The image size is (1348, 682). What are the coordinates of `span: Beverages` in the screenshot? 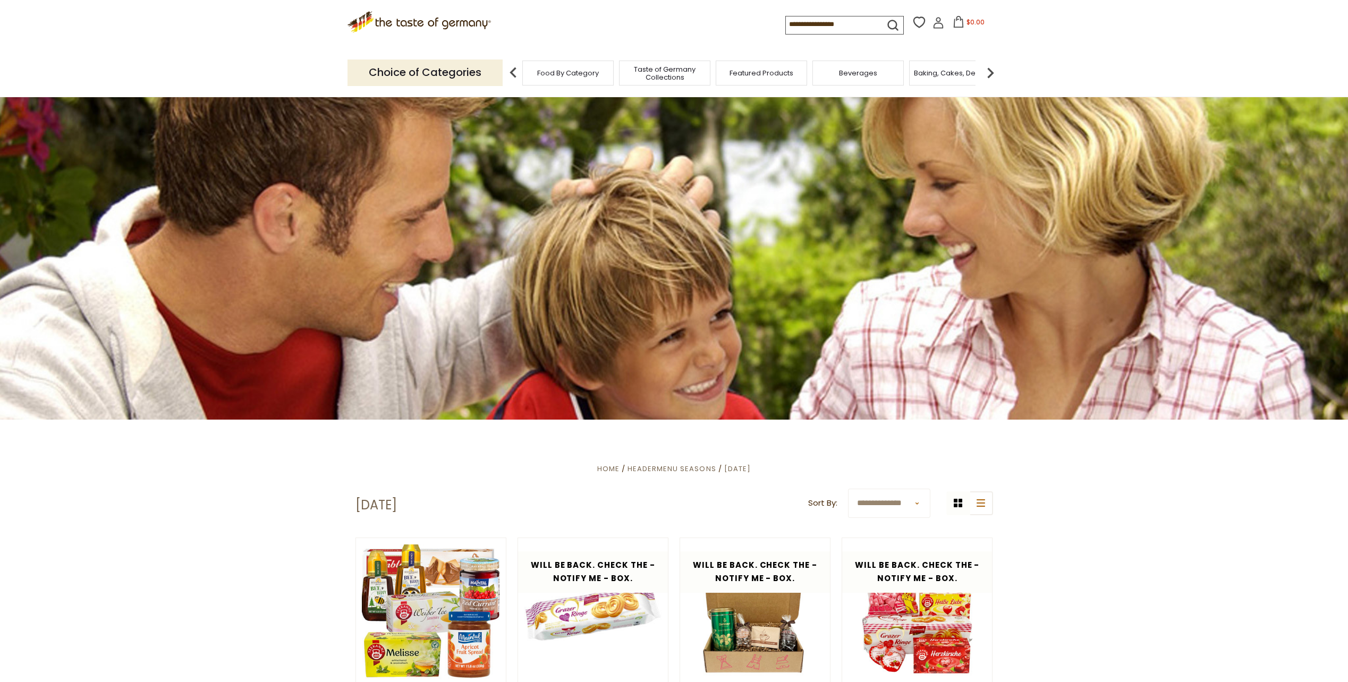 It's located at (858, 73).